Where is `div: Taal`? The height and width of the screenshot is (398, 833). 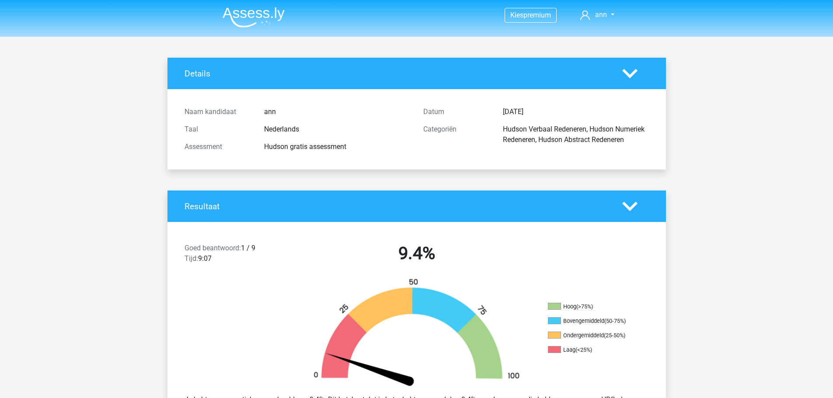 div: Taal is located at coordinates (218, 129).